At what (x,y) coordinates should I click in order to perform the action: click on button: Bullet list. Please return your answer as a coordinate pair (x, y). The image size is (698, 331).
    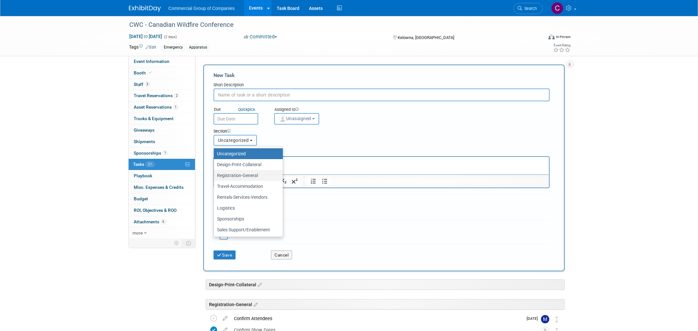
    Looking at the image, I should click on (325, 181).